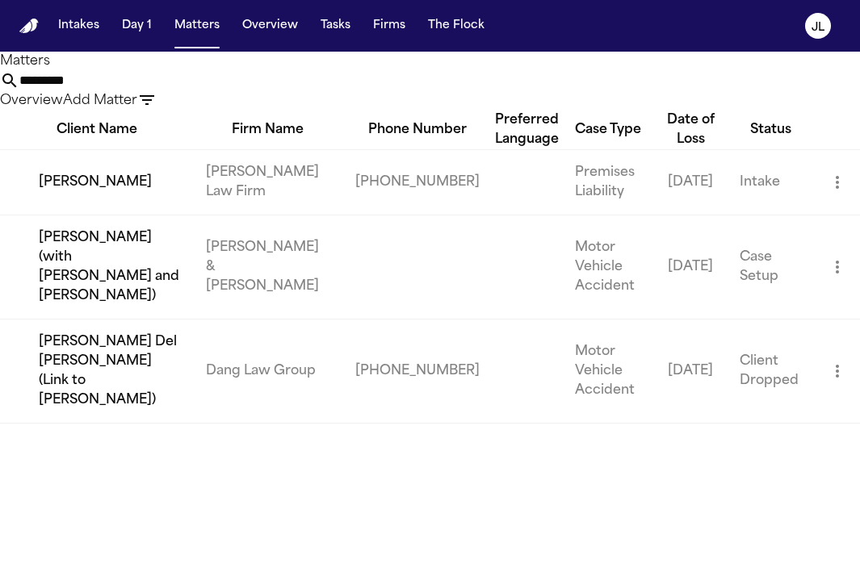 The width and height of the screenshot is (860, 572). Describe the element at coordinates (770, 130) in the screenshot. I see `div: Status` at that location.